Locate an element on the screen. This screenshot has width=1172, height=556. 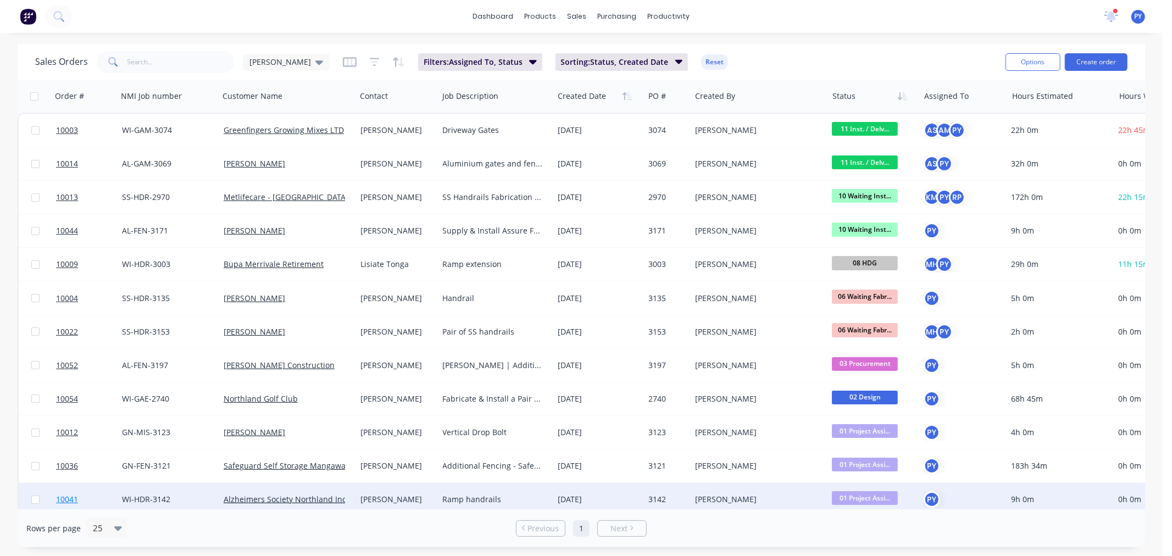
div: 183h 34m is located at coordinates (1058, 466).